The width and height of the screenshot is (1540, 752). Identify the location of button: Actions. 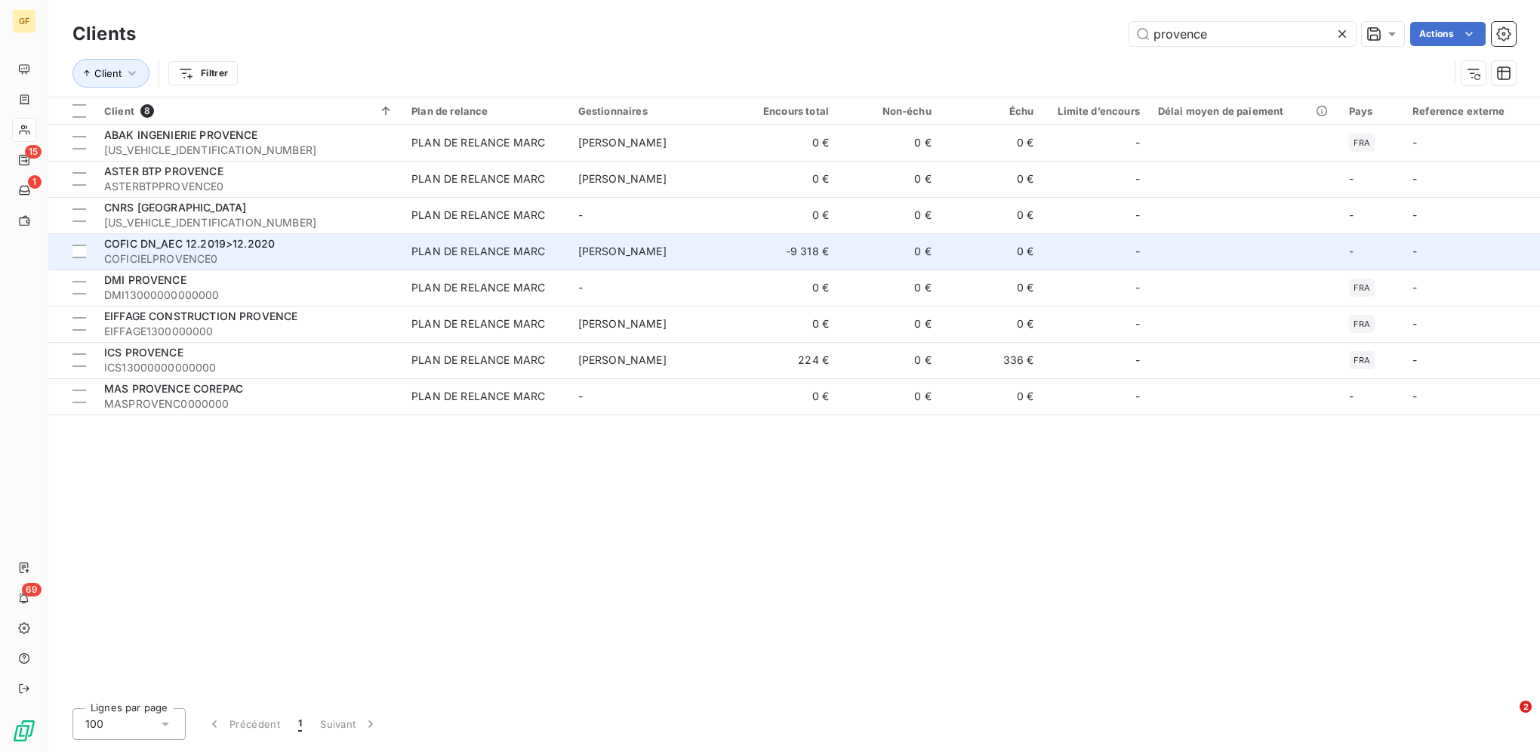
(1448, 34).